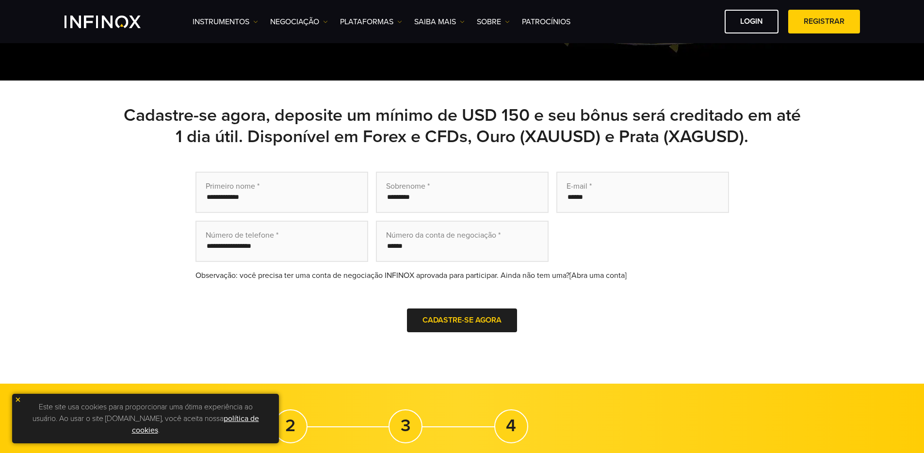  Describe the element at coordinates (462, 320) in the screenshot. I see `button: Cadastre-se agora` at that location.